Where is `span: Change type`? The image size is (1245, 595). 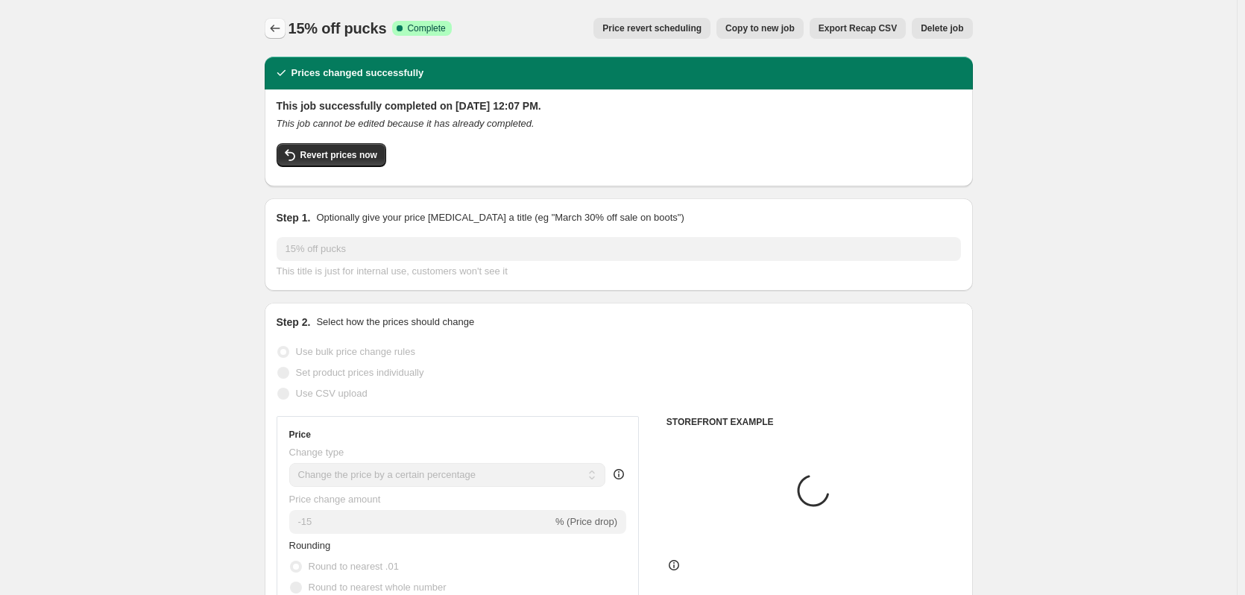
span: Change type is located at coordinates (317, 452).